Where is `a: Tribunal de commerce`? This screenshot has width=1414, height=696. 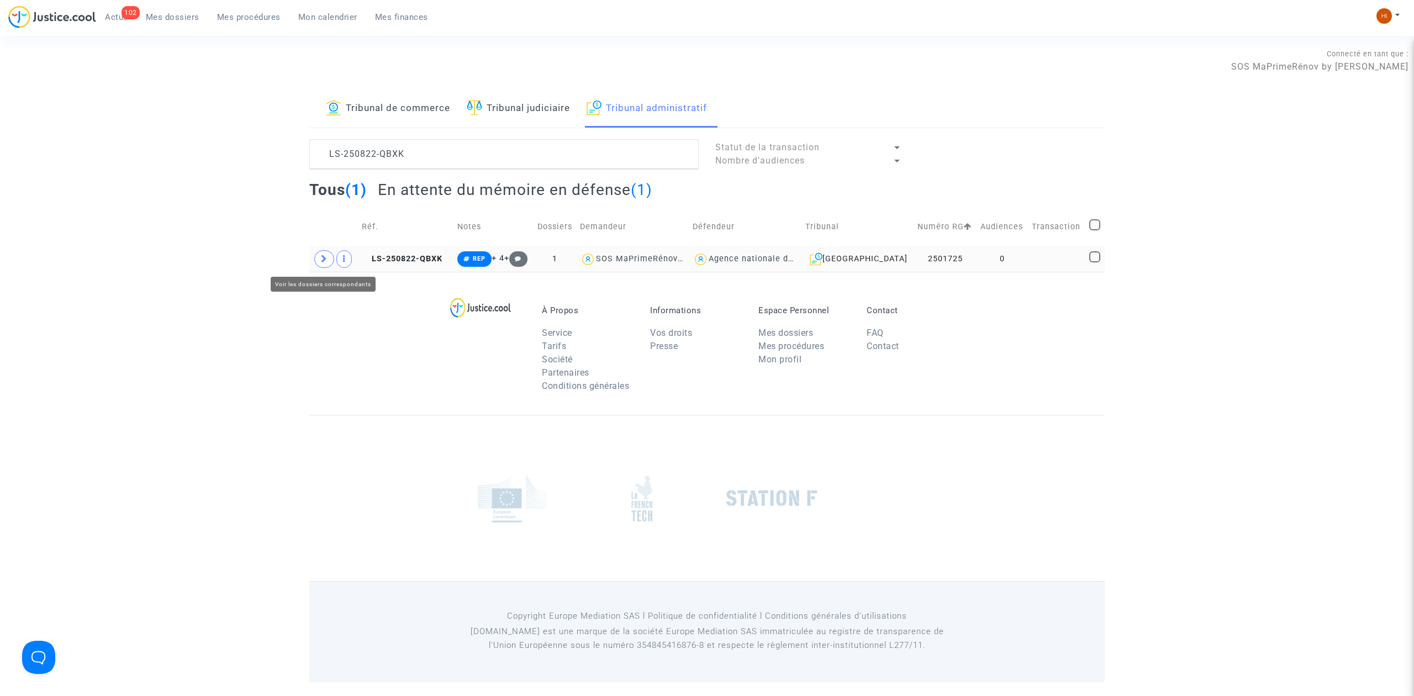
a: Tribunal de commerce is located at coordinates (388, 109).